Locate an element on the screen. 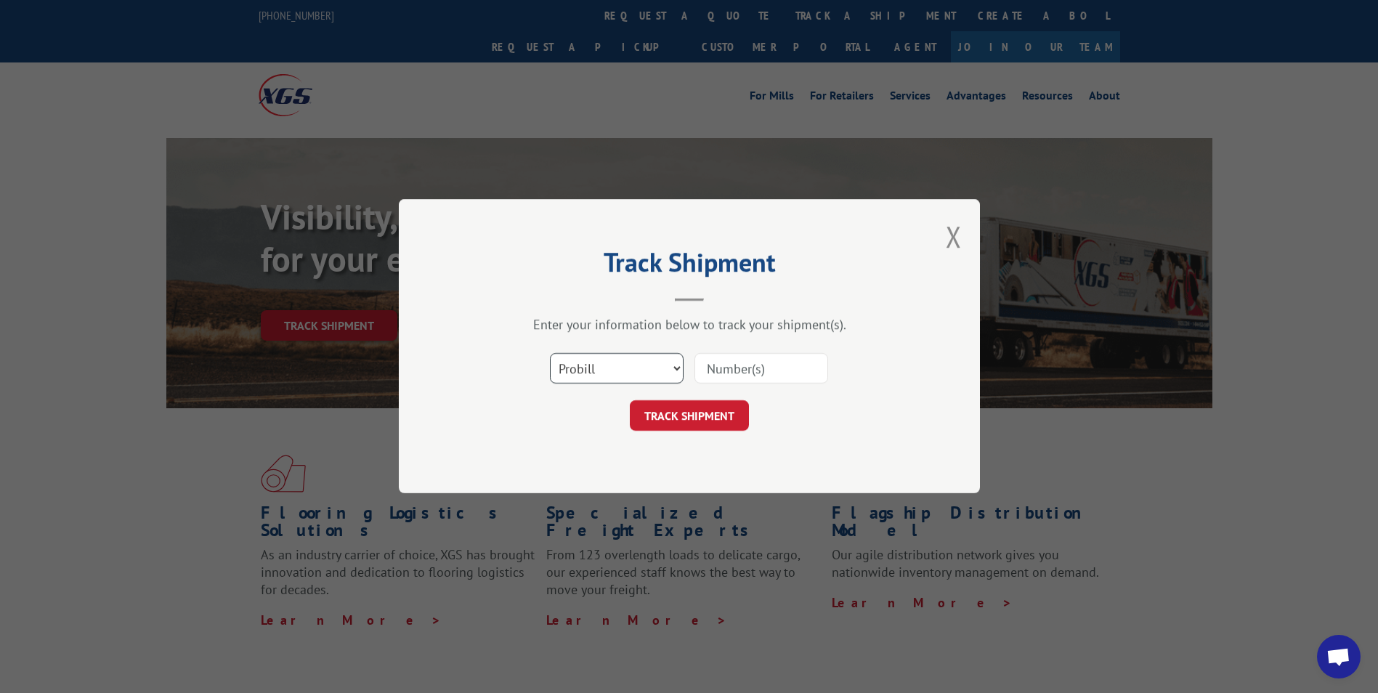  button: TRACK SHIPMENT is located at coordinates (690, 416).